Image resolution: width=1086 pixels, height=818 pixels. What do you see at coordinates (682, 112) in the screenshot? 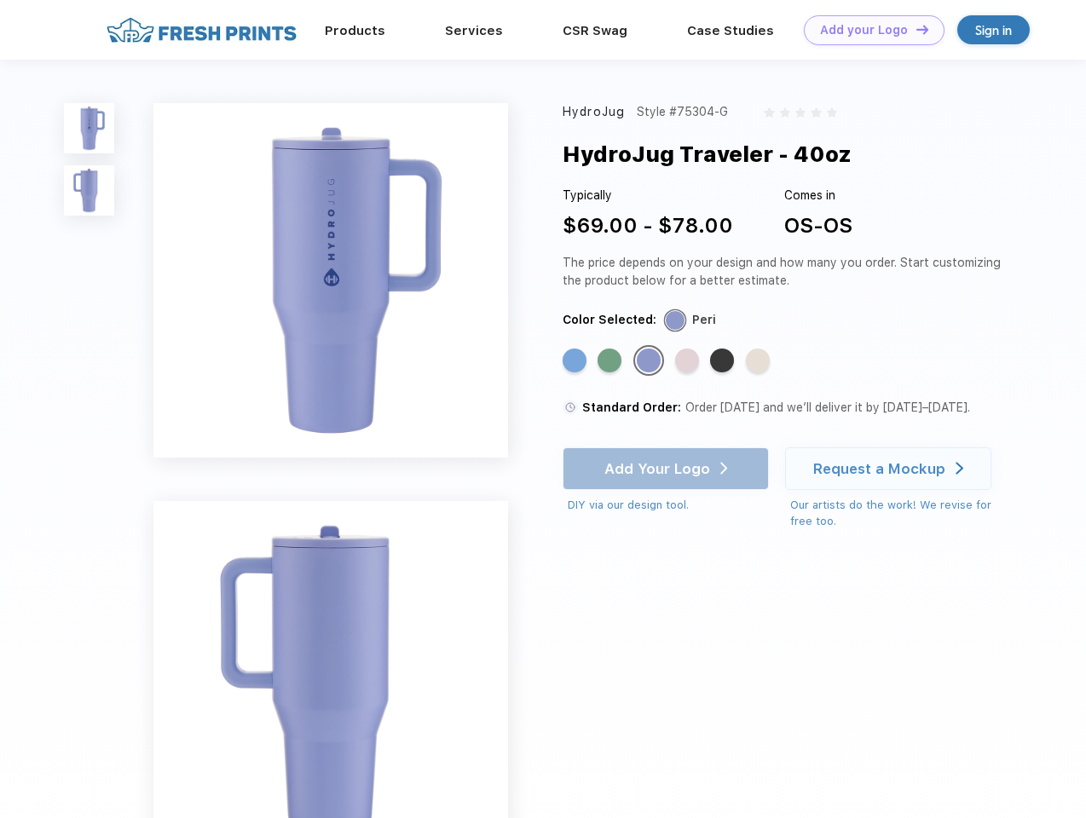
I see `div: Style #75304-G` at bounding box center [682, 112].